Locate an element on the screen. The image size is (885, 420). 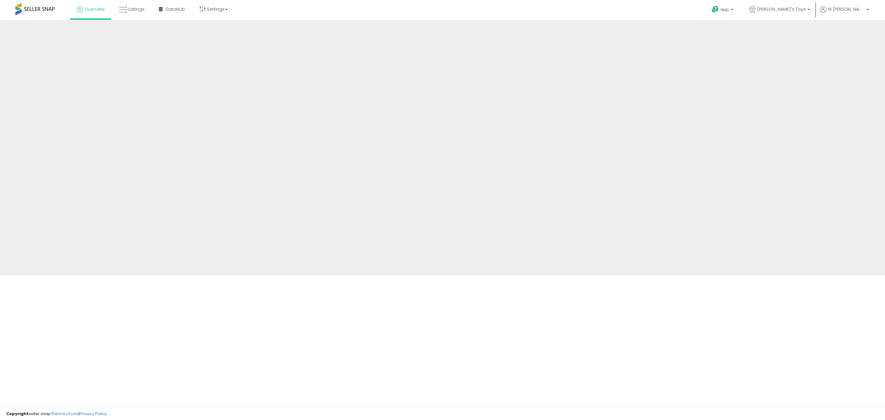
span: Overview is located at coordinates (94, 9).